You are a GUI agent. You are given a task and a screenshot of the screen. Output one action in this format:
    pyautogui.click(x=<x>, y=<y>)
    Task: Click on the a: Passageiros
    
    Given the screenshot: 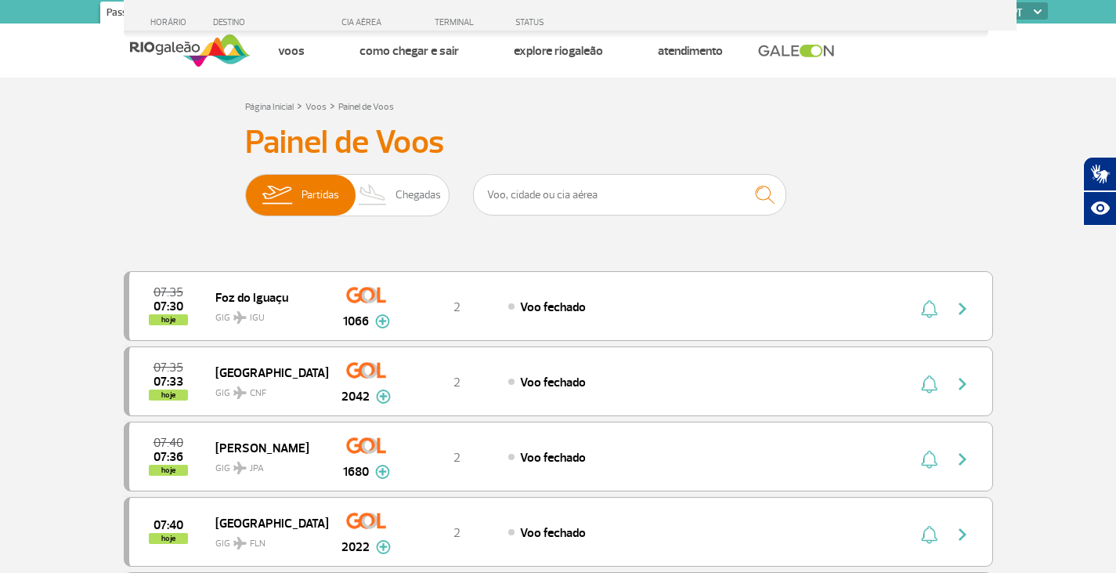 What is the action you would take?
    pyautogui.click(x=132, y=14)
    